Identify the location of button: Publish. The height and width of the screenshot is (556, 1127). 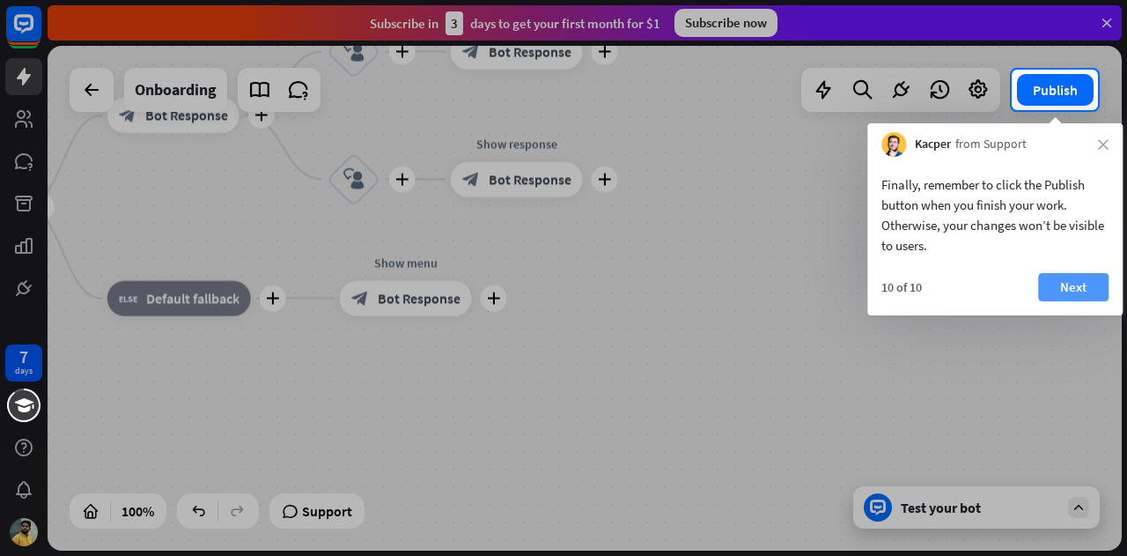
(1055, 90).